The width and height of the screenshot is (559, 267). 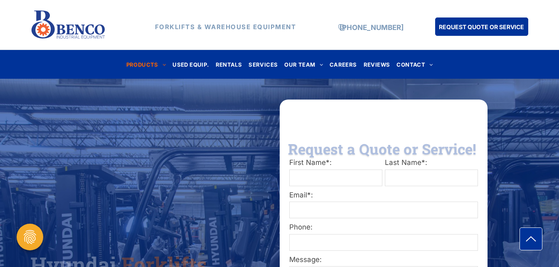 I want to click on strong: FORKLIFTS & WAREHOUSE EQUIPMENT, so click(x=226, y=27).